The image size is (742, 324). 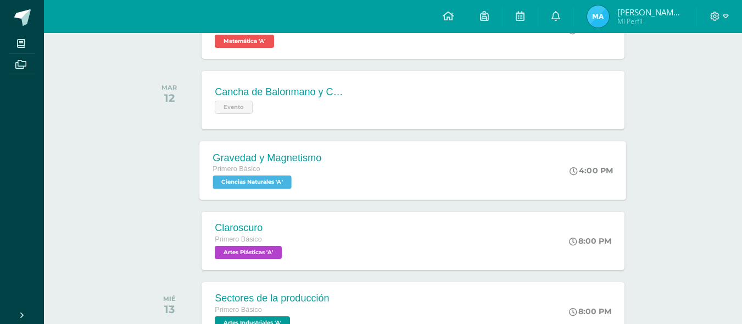 I want to click on div: 4:00 PM, so click(x=592, y=170).